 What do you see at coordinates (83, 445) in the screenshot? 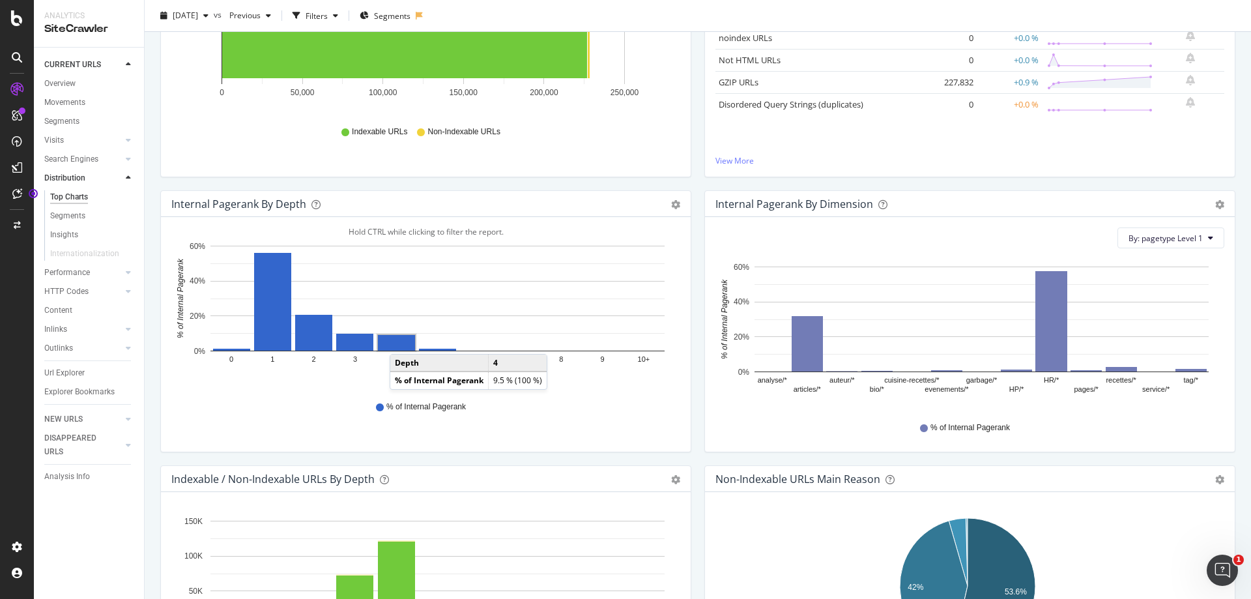
I see `a: DISAPPEARED URLS` at bounding box center [83, 445].